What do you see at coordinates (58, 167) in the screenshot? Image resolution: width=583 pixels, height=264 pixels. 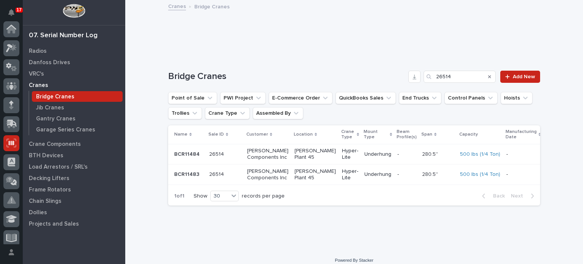 I see `p: Load Arrestors / SRL's` at bounding box center [58, 167].